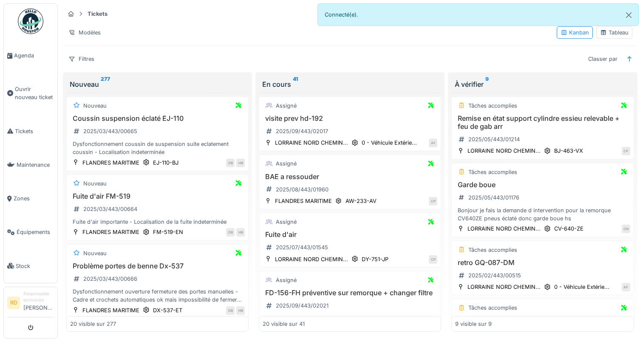  Describe the element at coordinates (350, 176) in the screenshot. I see `h3: BAE a ressouder` at that location.